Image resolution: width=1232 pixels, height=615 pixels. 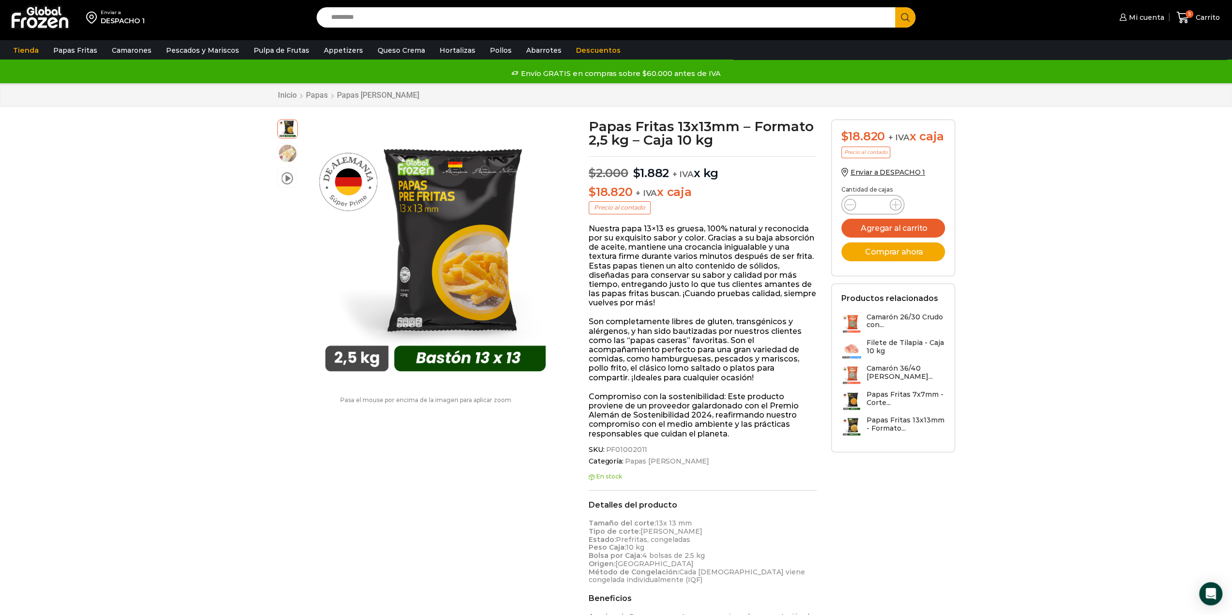 I want to click on div: DESPACHO 1, so click(x=122, y=21).